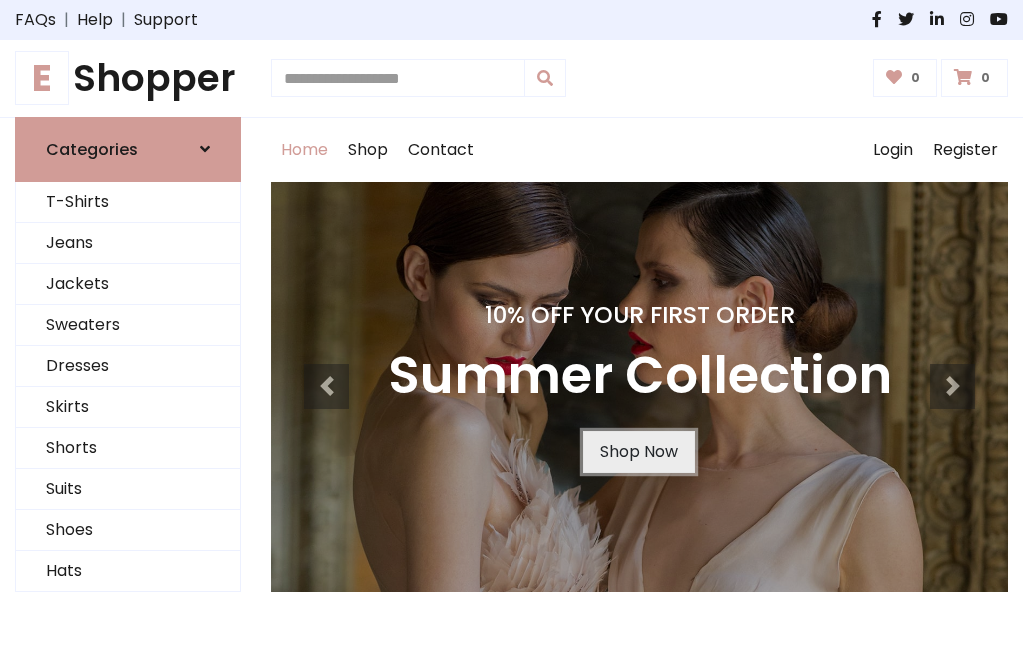 This screenshot has height=658, width=1023. I want to click on a: T-Shirts, so click(128, 202).